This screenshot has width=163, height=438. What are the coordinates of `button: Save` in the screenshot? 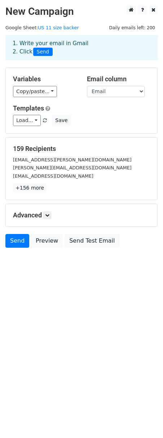 It's located at (61, 120).